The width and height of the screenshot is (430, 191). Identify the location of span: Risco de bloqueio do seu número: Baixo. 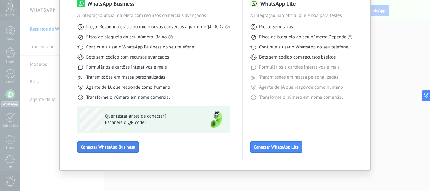
(127, 37).